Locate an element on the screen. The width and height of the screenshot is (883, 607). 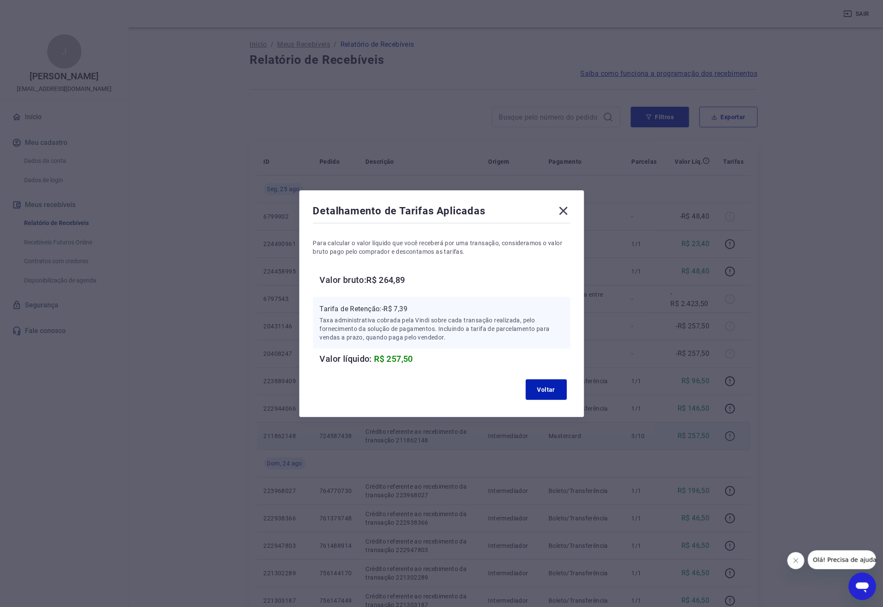
h6: Valor líquido: is located at coordinates (445, 359).